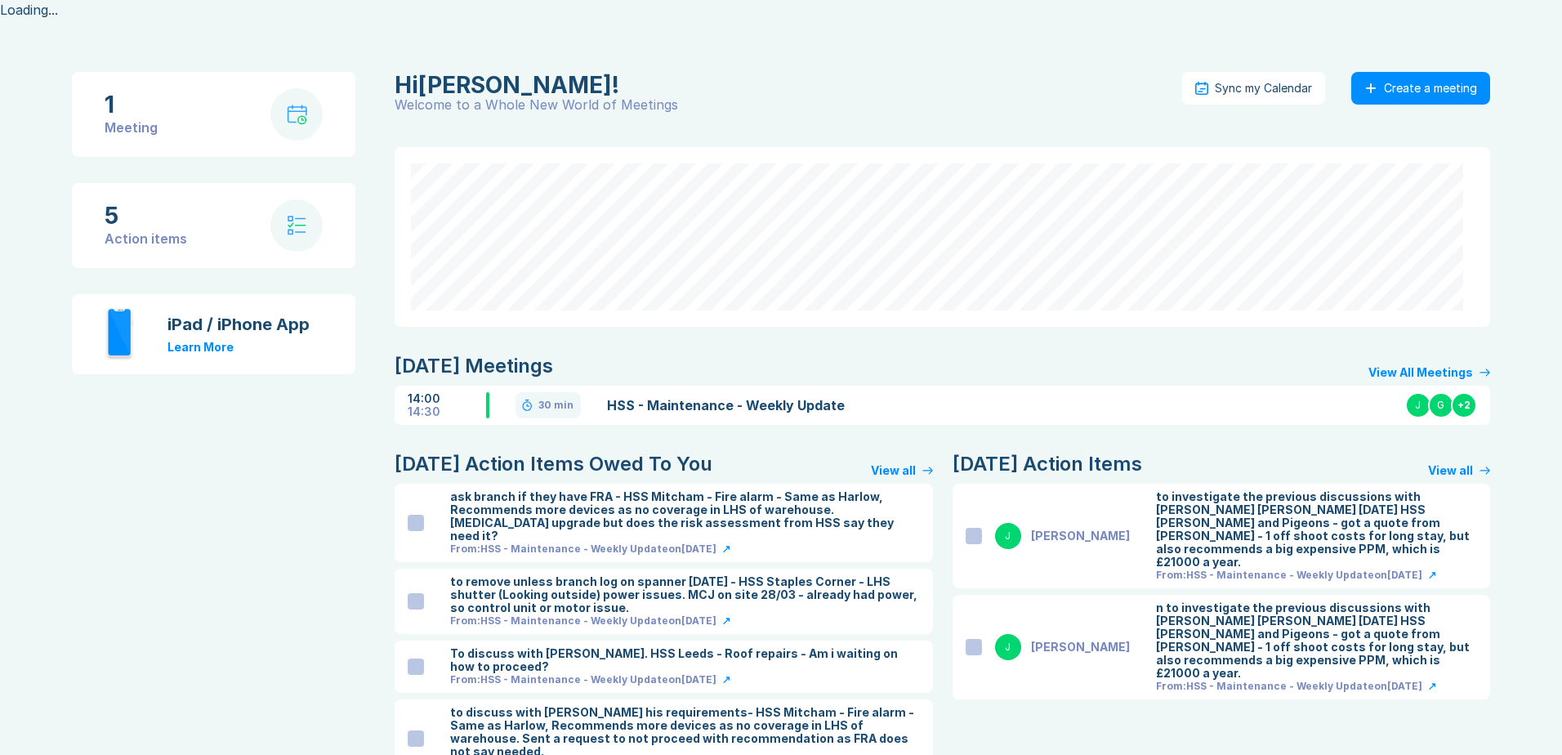 This screenshot has width=1562, height=755. What do you see at coordinates (783, 85) in the screenshot?
I see `div: David Hayter` at bounding box center [783, 85].